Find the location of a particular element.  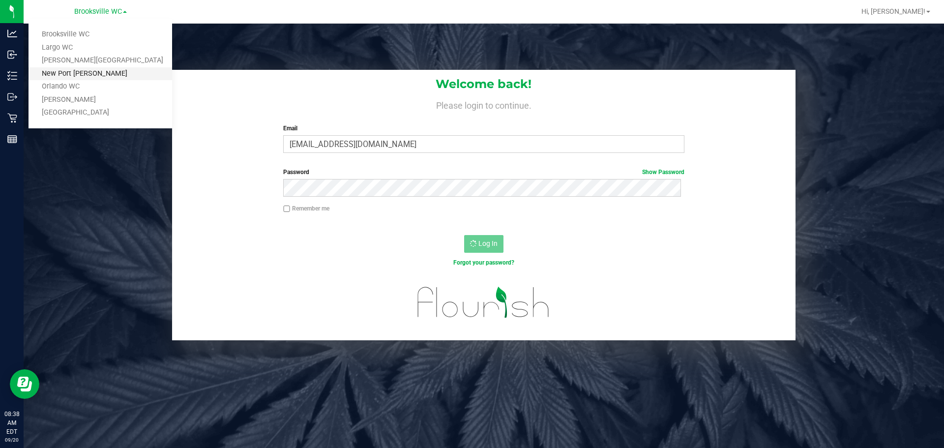

span: Brooksville WC is located at coordinates (98, 11).